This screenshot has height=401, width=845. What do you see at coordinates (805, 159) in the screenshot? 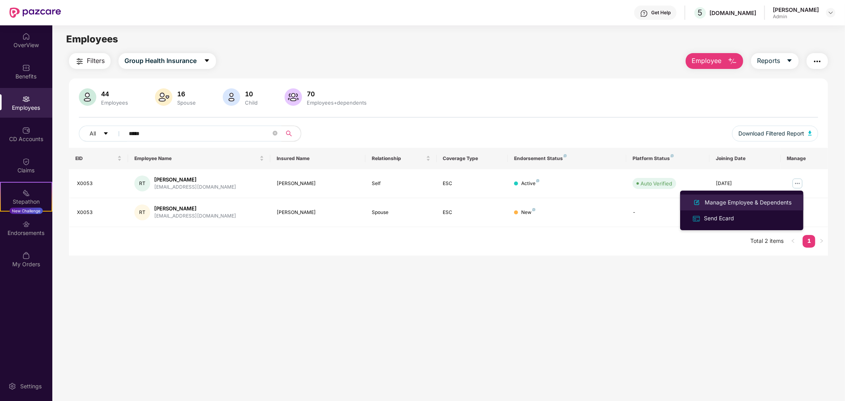
I see `th: Manage` at bounding box center [805, 159].